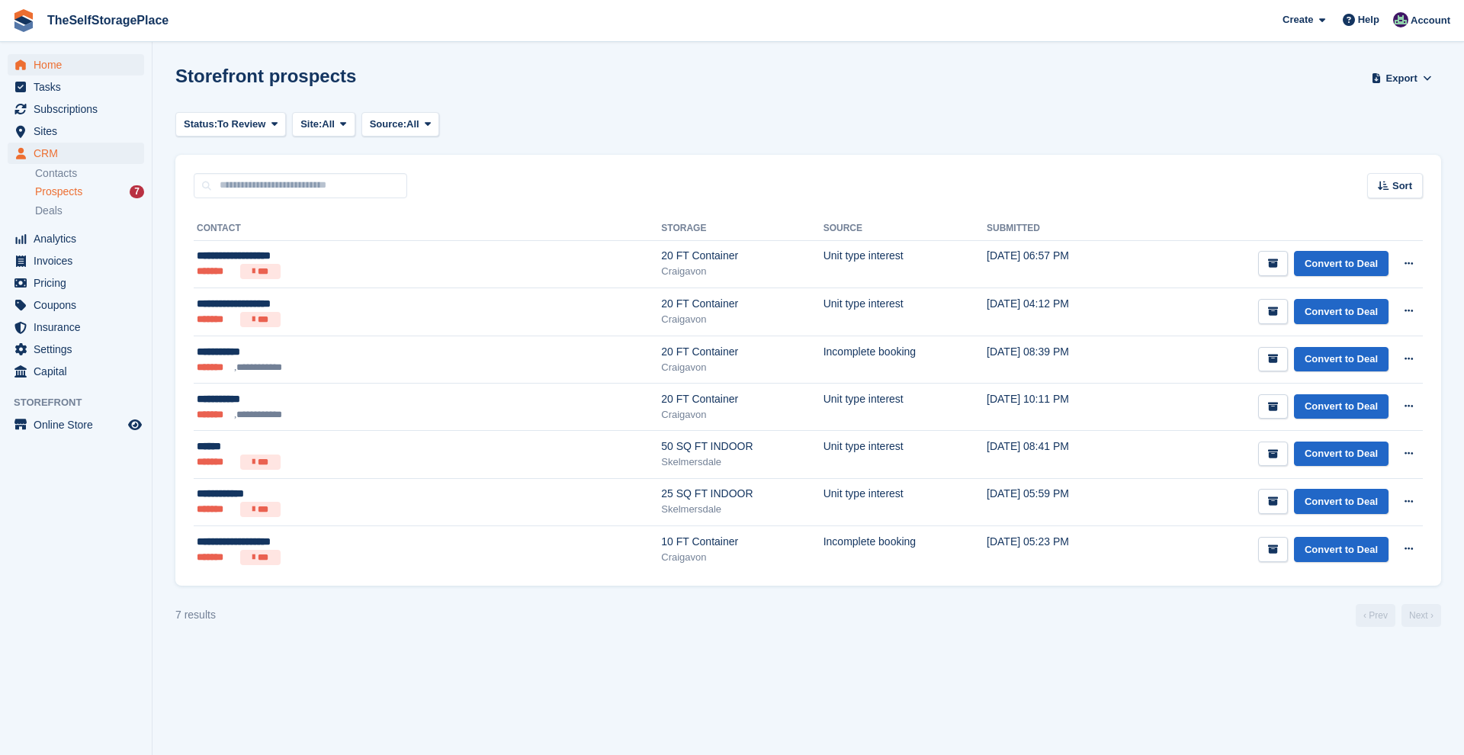  Describe the element at coordinates (742, 493) in the screenshot. I see `div: 25 SQ FT INDOOR` at that location.